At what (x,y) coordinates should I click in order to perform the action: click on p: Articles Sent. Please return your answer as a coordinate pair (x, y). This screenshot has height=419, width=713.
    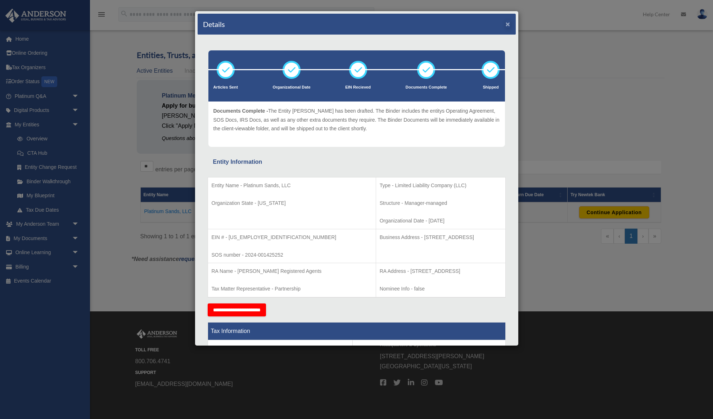
    Looking at the image, I should click on (226, 88).